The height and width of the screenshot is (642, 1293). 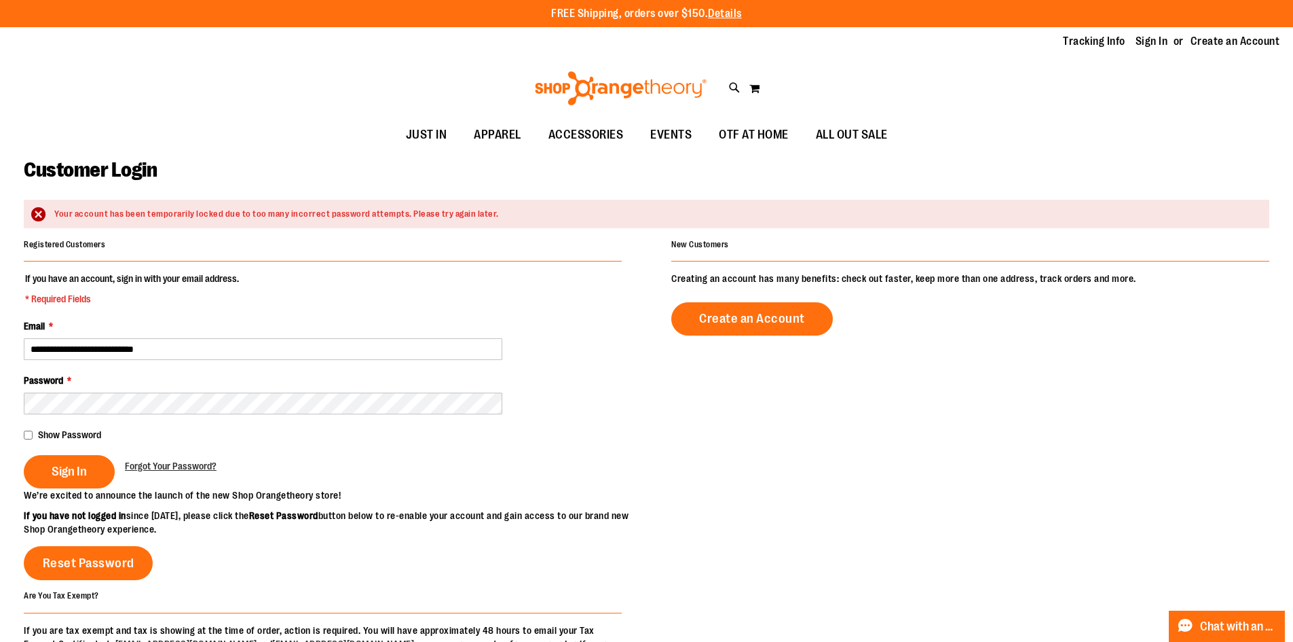 What do you see at coordinates (1094, 41) in the screenshot?
I see `a: Tracking Info` at bounding box center [1094, 41].